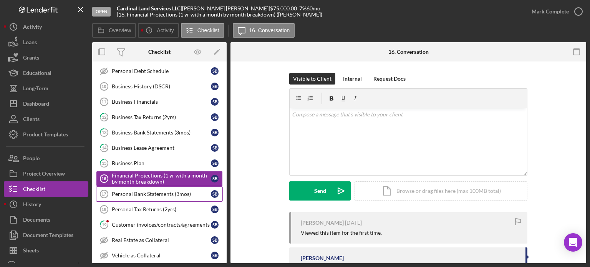 Image resolution: width=590 pixels, height=267 pixels. Describe the element at coordinates (34, 190) in the screenshot. I see `div: Checklist` at that location.